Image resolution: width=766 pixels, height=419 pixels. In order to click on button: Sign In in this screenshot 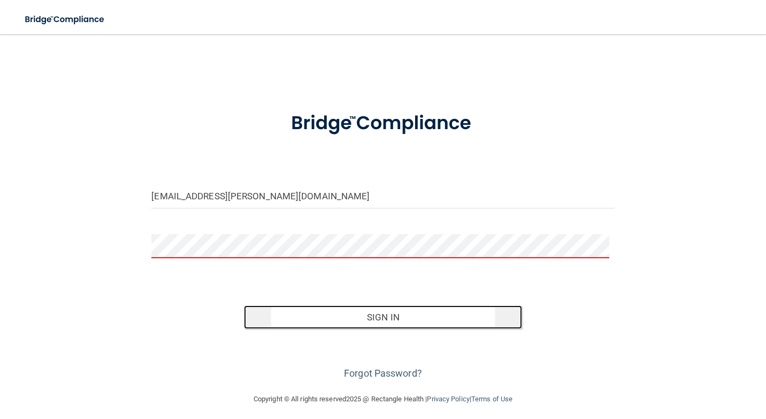, I will do `click(383, 317)`.